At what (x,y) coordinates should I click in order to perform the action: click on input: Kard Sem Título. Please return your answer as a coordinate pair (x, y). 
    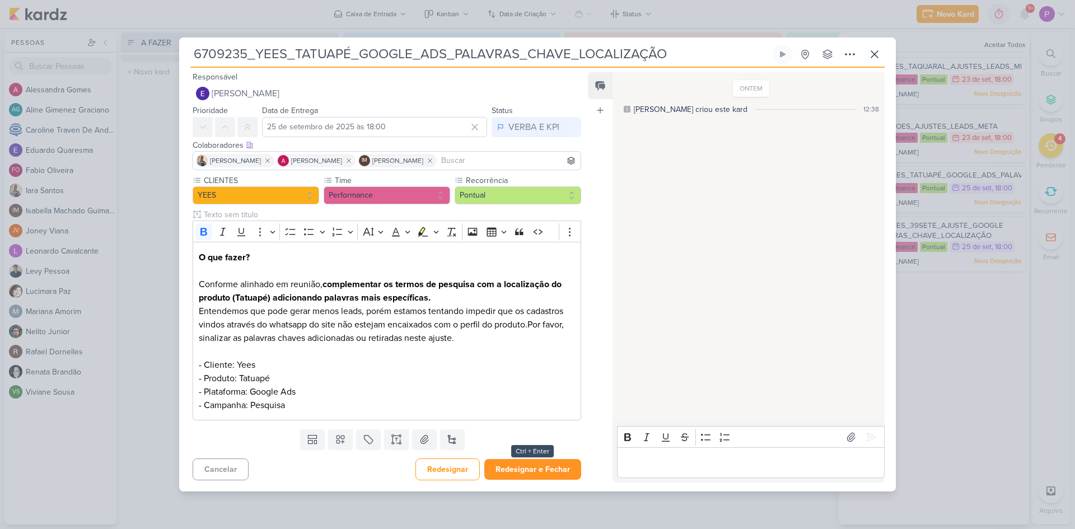
    Looking at the image, I should click on (480, 54).